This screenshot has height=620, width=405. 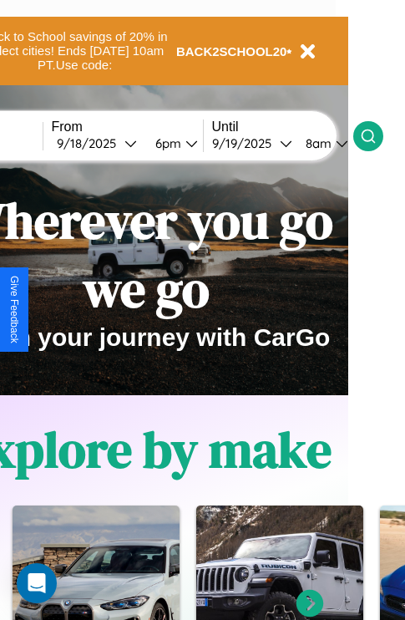 I want to click on label: Until, so click(x=282, y=127).